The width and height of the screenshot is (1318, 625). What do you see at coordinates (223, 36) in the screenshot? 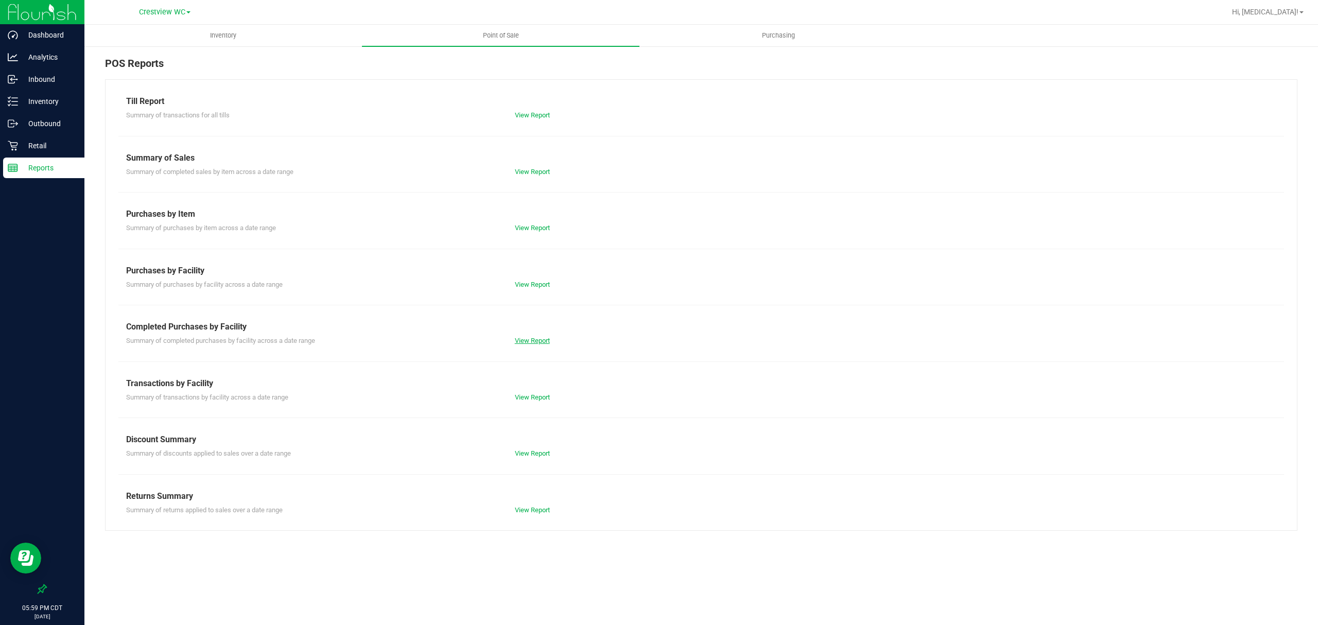
I see `span: Inventory` at bounding box center [223, 36].